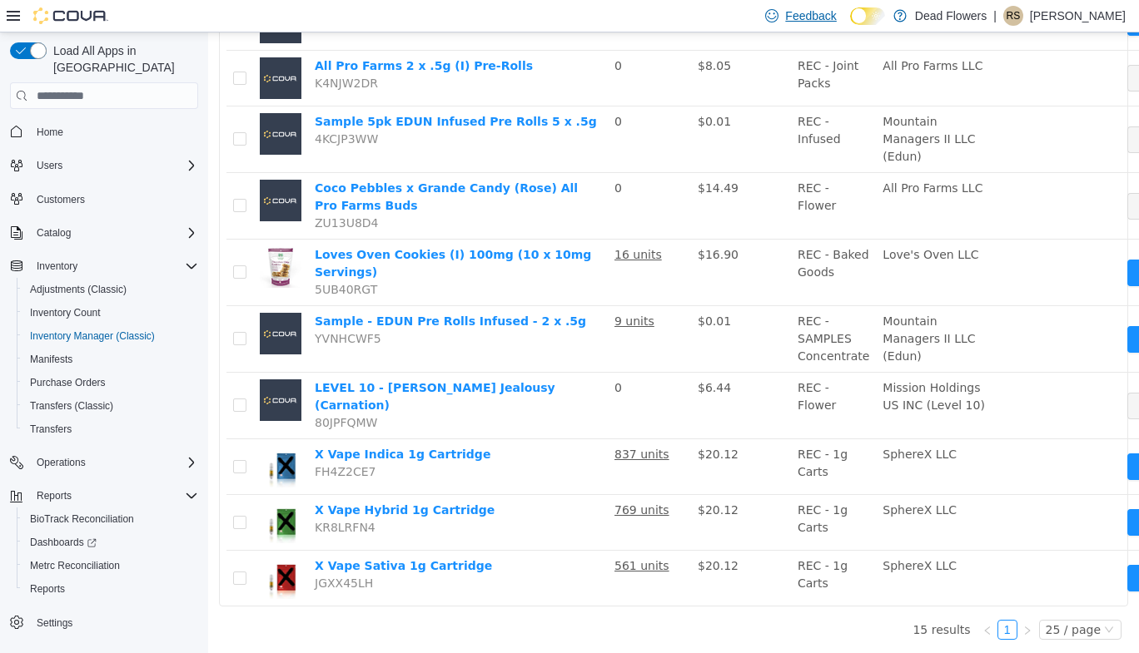  I want to click on a: Adjustments (Classic), so click(78, 290).